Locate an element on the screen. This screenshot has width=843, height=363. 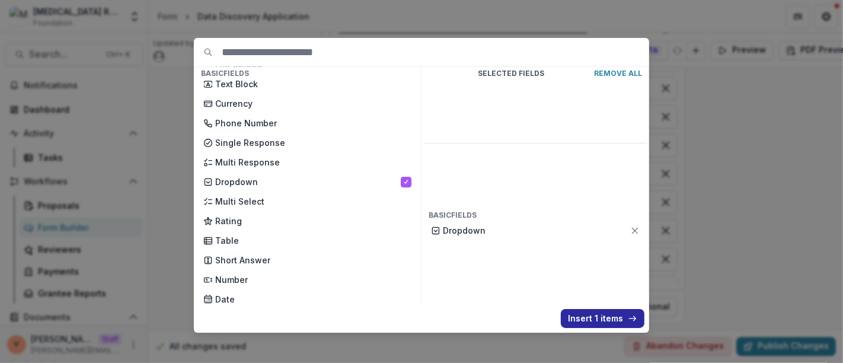
p: Text Block is located at coordinates (313, 84).